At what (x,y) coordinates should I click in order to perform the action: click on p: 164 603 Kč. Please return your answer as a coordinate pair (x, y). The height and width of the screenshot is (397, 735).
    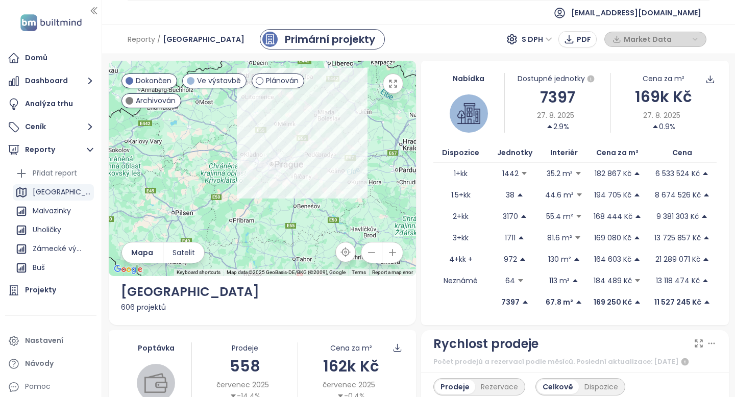
    Looking at the image, I should click on (613, 259).